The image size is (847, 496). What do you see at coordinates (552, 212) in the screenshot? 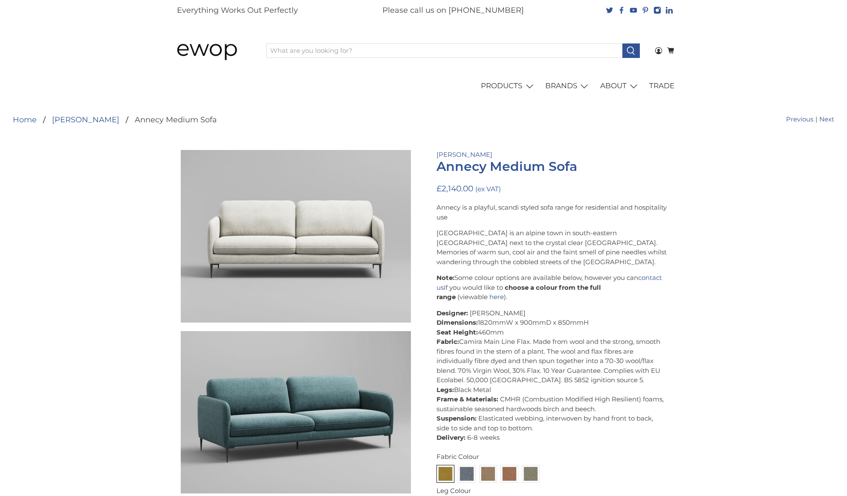
I see `p: Annecy is a playful, scandi styled sofa range for residential and hospitality use` at bounding box center [552, 212].